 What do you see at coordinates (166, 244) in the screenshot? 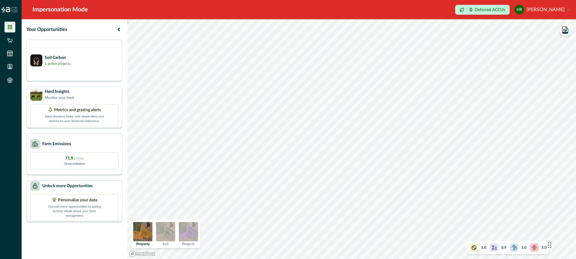
I see `p: Soil` at bounding box center [166, 244].